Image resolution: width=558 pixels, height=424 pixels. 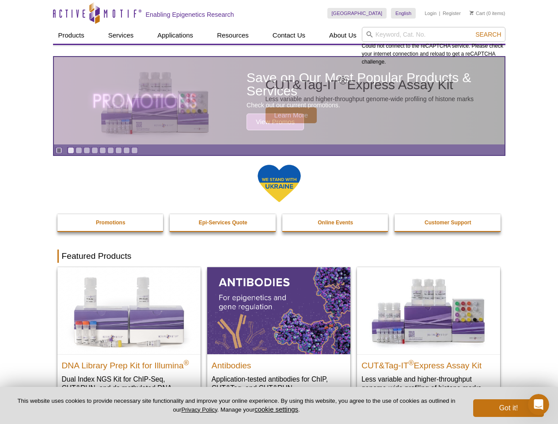 I want to click on p: Dual Index NGS Kit for ChIP-Seq, CUT&RUN, and ds methylated DNA assays., so click(x=129, y=388).